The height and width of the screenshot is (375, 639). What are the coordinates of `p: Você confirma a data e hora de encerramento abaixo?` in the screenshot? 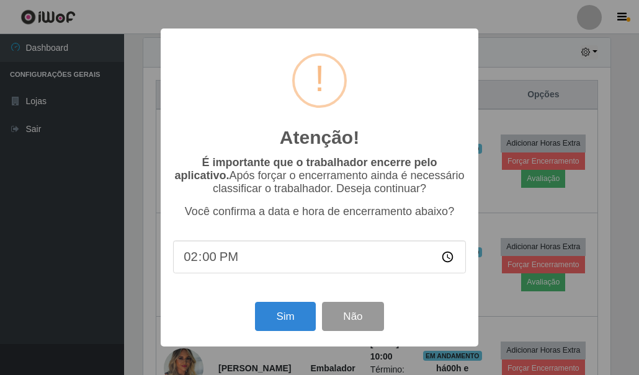 It's located at (320, 212).